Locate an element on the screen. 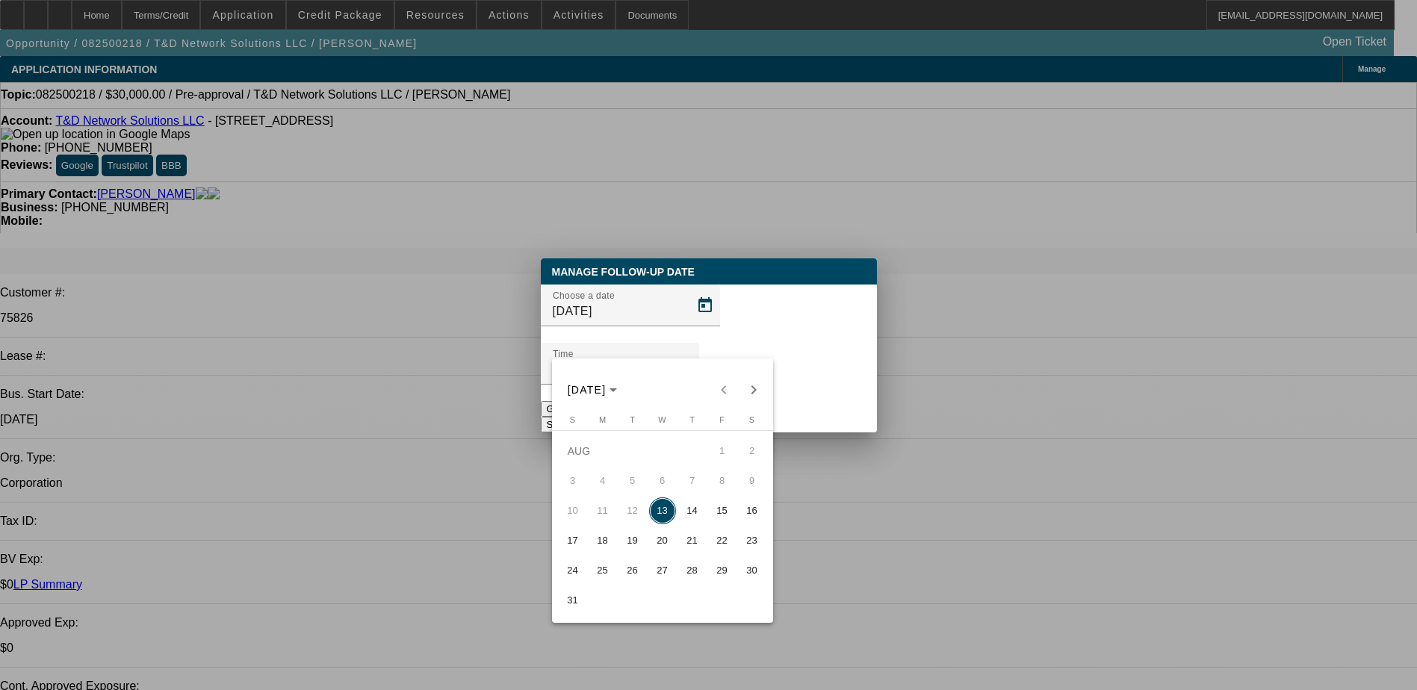 This screenshot has height=690, width=1417. span: 8 is located at coordinates (722, 481).